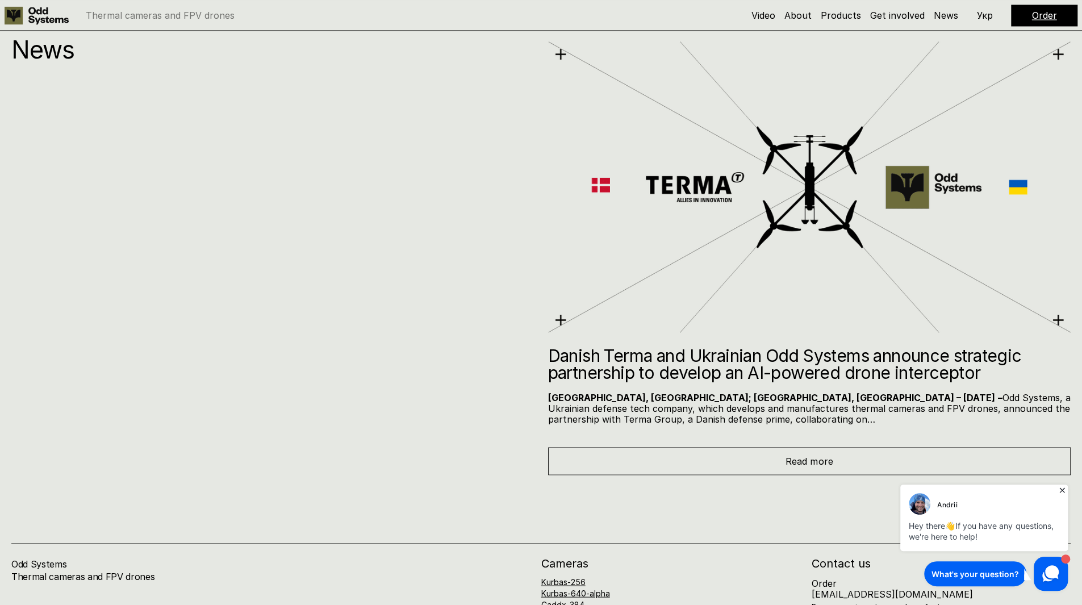  Describe the element at coordinates (273, 49) in the screenshot. I see `p: News` at that location.